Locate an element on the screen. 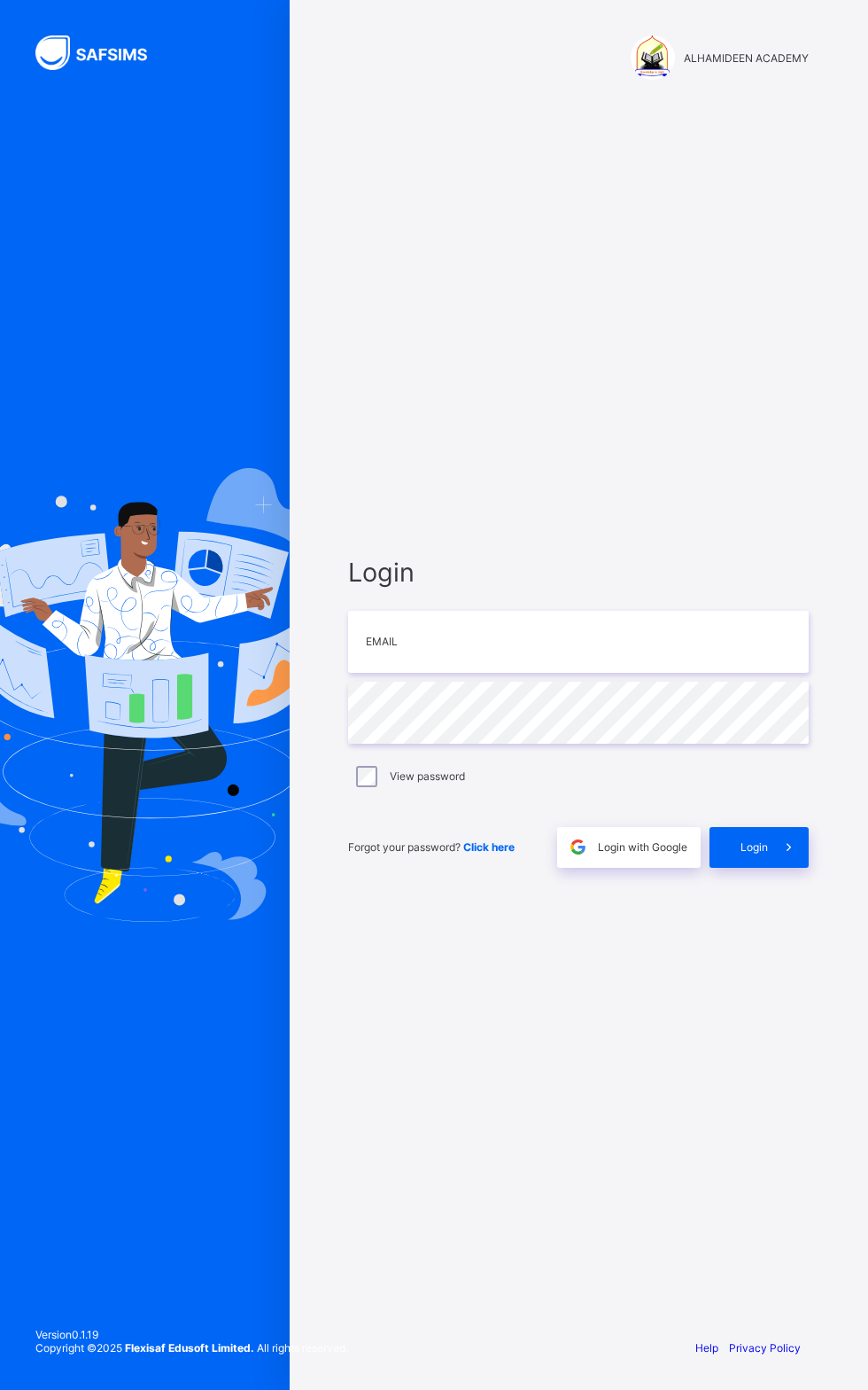  span: Click here is located at coordinates (489, 847).